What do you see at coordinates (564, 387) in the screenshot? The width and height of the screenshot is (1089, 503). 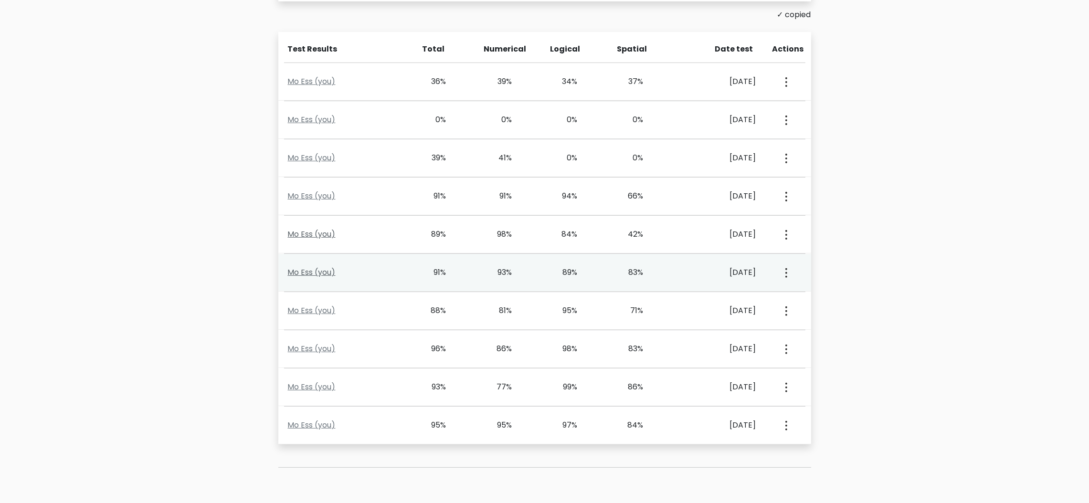 I see `div: 99%` at bounding box center [564, 387].